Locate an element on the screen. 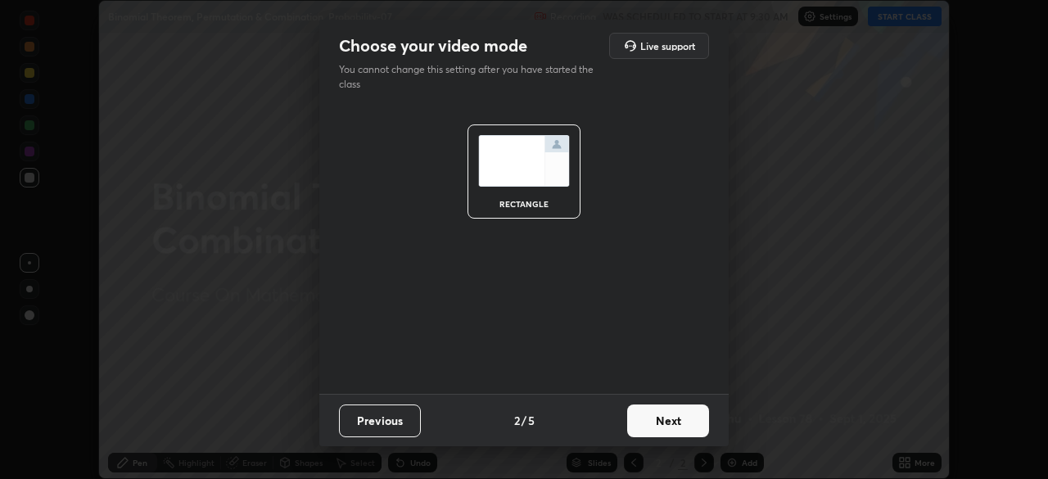 Image resolution: width=1048 pixels, height=479 pixels. h4: 5 is located at coordinates (532, 420).